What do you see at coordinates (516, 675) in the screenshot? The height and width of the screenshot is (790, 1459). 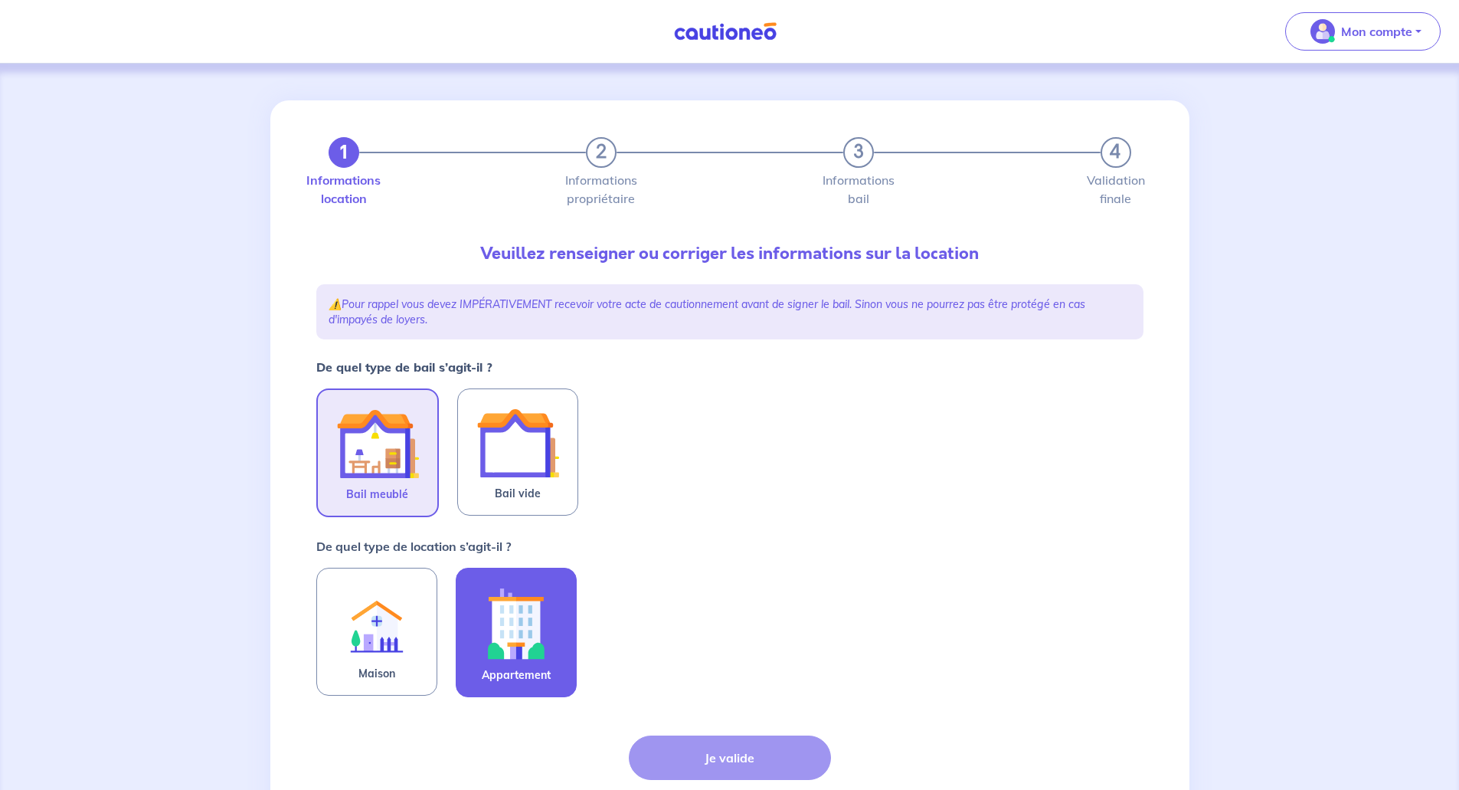 I see `span: Appartement` at bounding box center [516, 675].